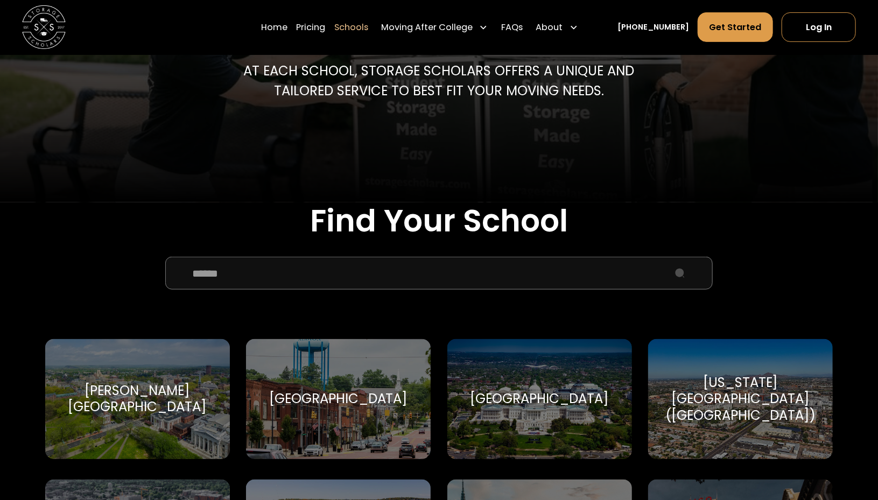 The image size is (878, 500). I want to click on a: Get Started, so click(735, 27).